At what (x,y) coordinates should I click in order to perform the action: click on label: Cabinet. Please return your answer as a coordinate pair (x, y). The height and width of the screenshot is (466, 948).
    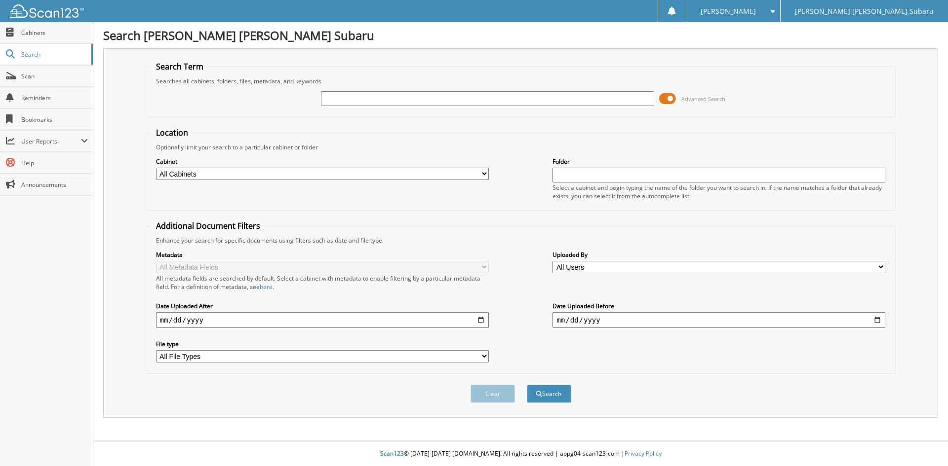
    Looking at the image, I should click on (322, 161).